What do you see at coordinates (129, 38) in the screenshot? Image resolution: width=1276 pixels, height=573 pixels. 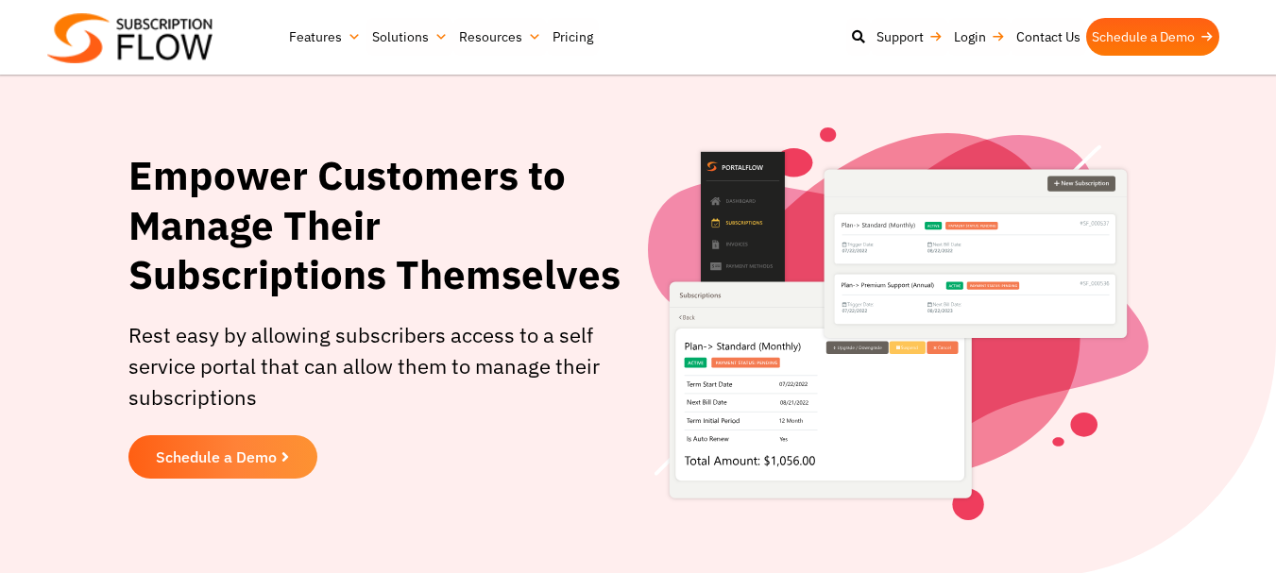 I see `img: Subscriptionflow` at bounding box center [129, 38].